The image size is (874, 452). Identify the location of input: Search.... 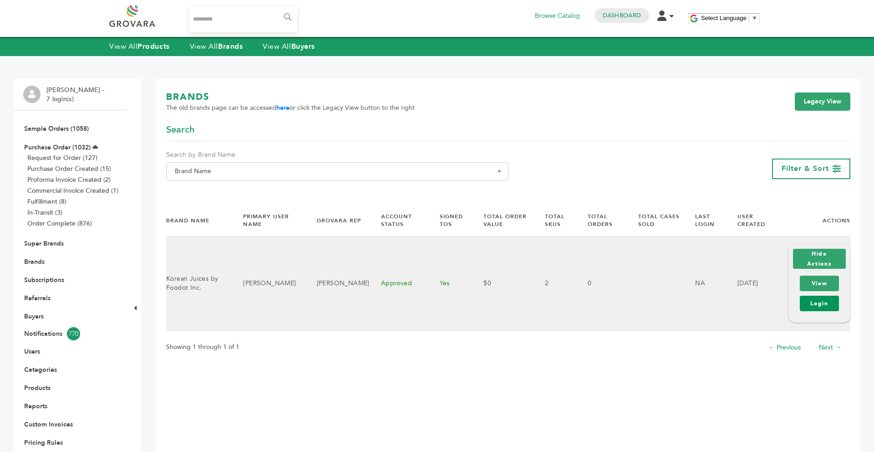
(243, 20).